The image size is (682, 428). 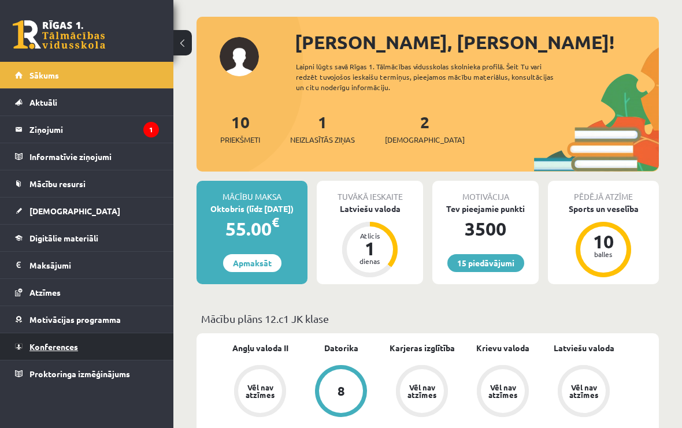 I want to click on div: Motivācija, so click(x=486, y=192).